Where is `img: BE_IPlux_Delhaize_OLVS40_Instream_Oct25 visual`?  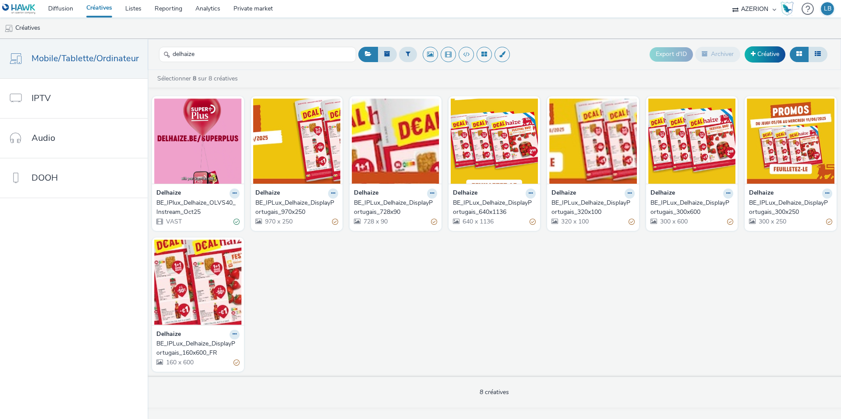
img: BE_IPlux_Delhaize_OLVS40_Instream_Oct25 visual is located at coordinates (198, 141).